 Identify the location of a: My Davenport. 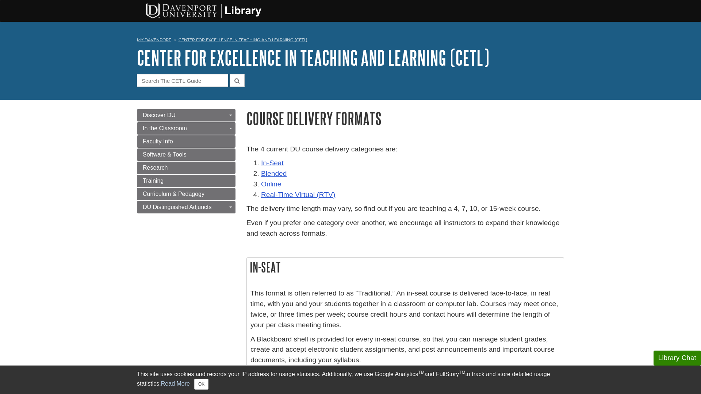
(154, 40).